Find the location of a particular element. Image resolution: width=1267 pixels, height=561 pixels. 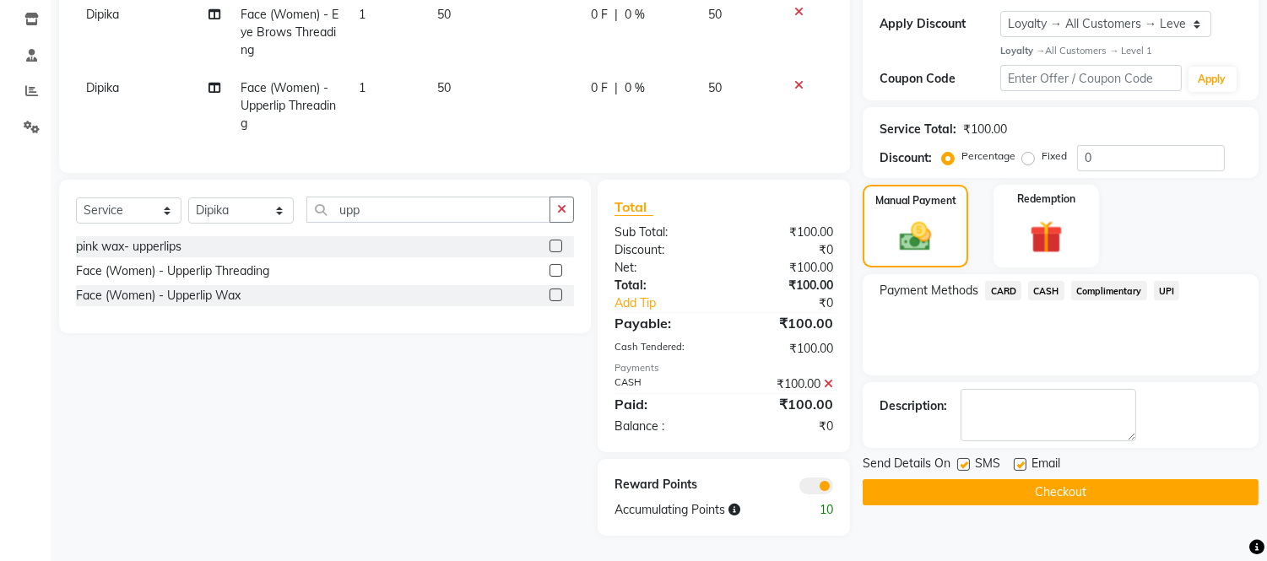

div: Description: is located at coordinates (913, 406).